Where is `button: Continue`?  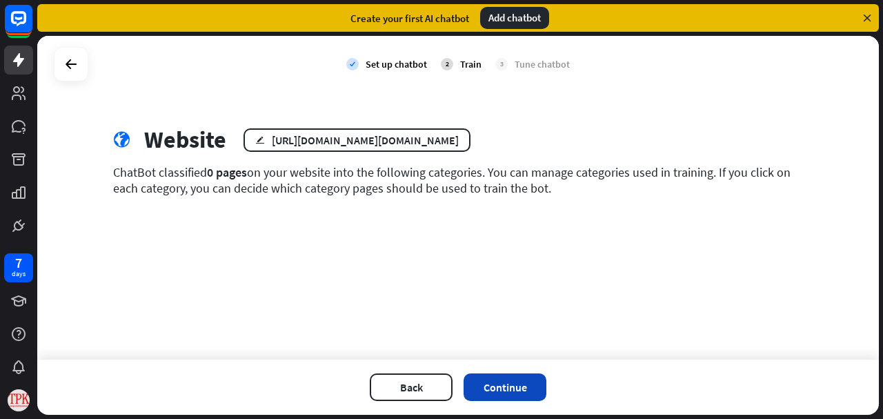
button: Continue is located at coordinates (505, 387).